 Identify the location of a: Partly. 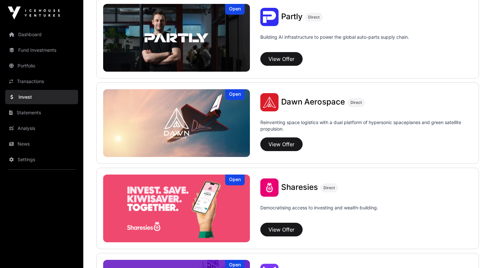
(292, 17).